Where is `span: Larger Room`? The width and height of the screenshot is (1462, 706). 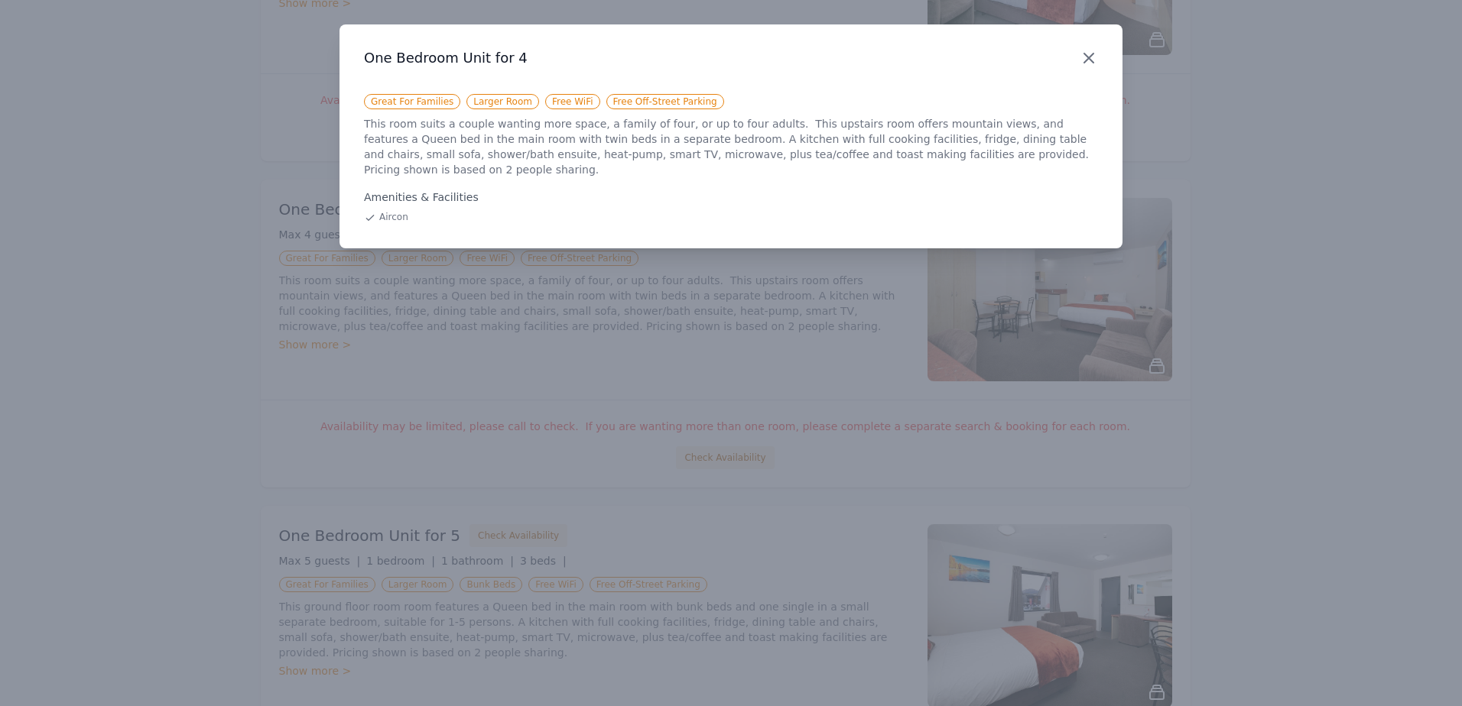
span: Larger Room is located at coordinates (502, 102).